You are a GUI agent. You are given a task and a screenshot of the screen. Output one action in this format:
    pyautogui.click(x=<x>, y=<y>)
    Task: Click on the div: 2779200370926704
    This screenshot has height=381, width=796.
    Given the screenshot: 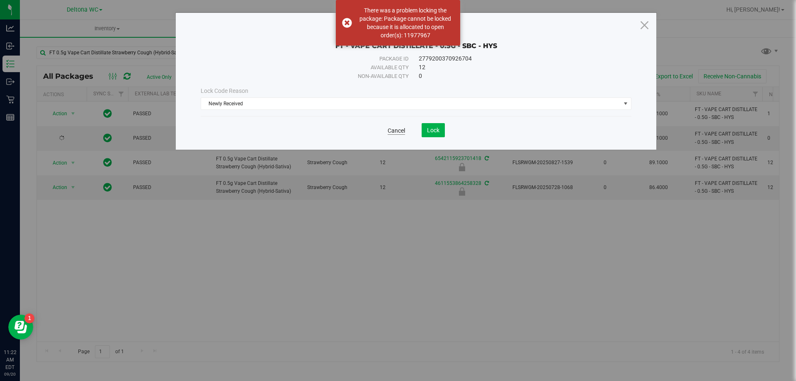 What is the action you would take?
    pyautogui.click(x=516, y=58)
    